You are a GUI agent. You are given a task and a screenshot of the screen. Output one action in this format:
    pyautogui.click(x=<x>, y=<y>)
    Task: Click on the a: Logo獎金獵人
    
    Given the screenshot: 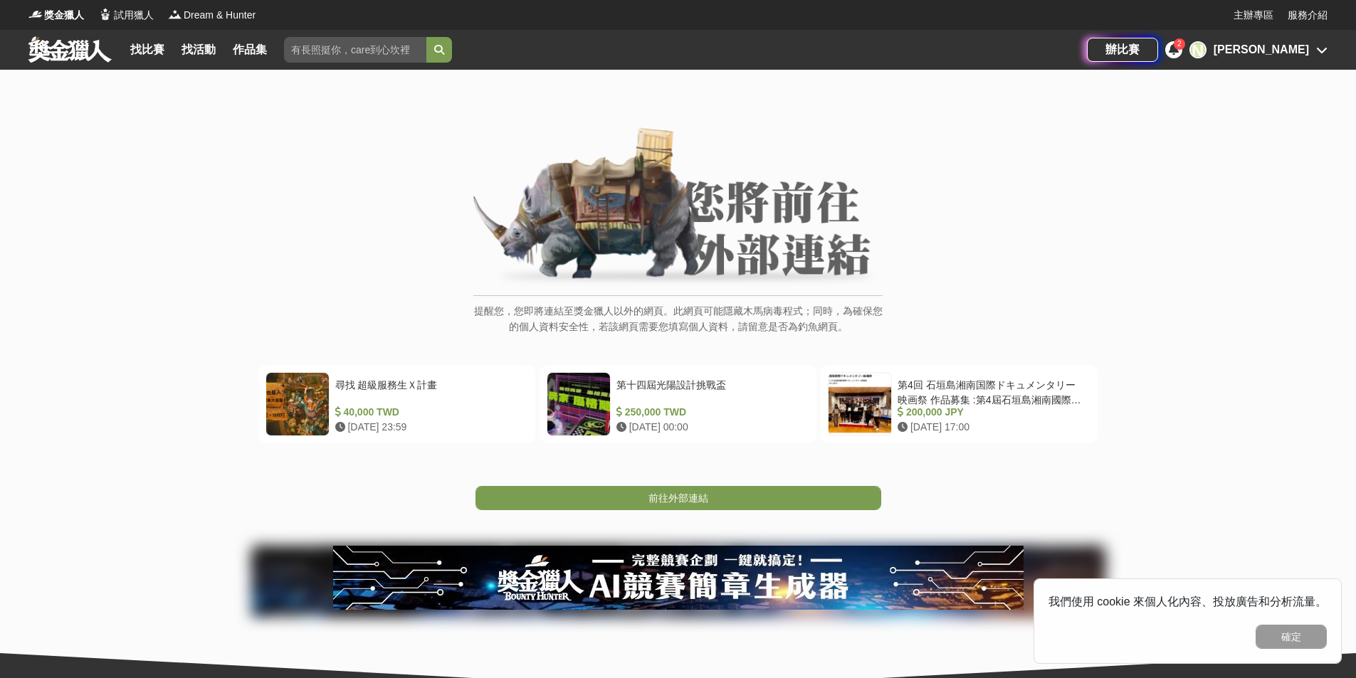 What is the action you would take?
    pyautogui.click(x=56, y=15)
    